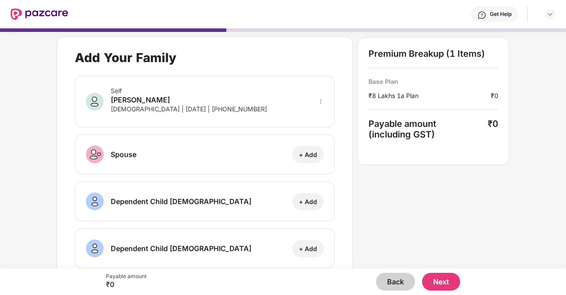 Image resolution: width=566 pixels, height=295 pixels. Describe the element at coordinates (434, 54) in the screenshot. I see `div: Premium Breakup (1 Items)` at that location.